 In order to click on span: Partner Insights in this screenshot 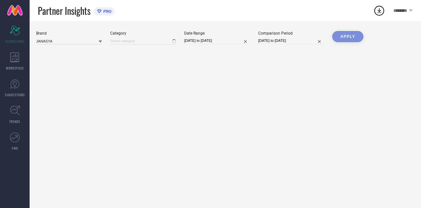, I will do `click(64, 11)`.